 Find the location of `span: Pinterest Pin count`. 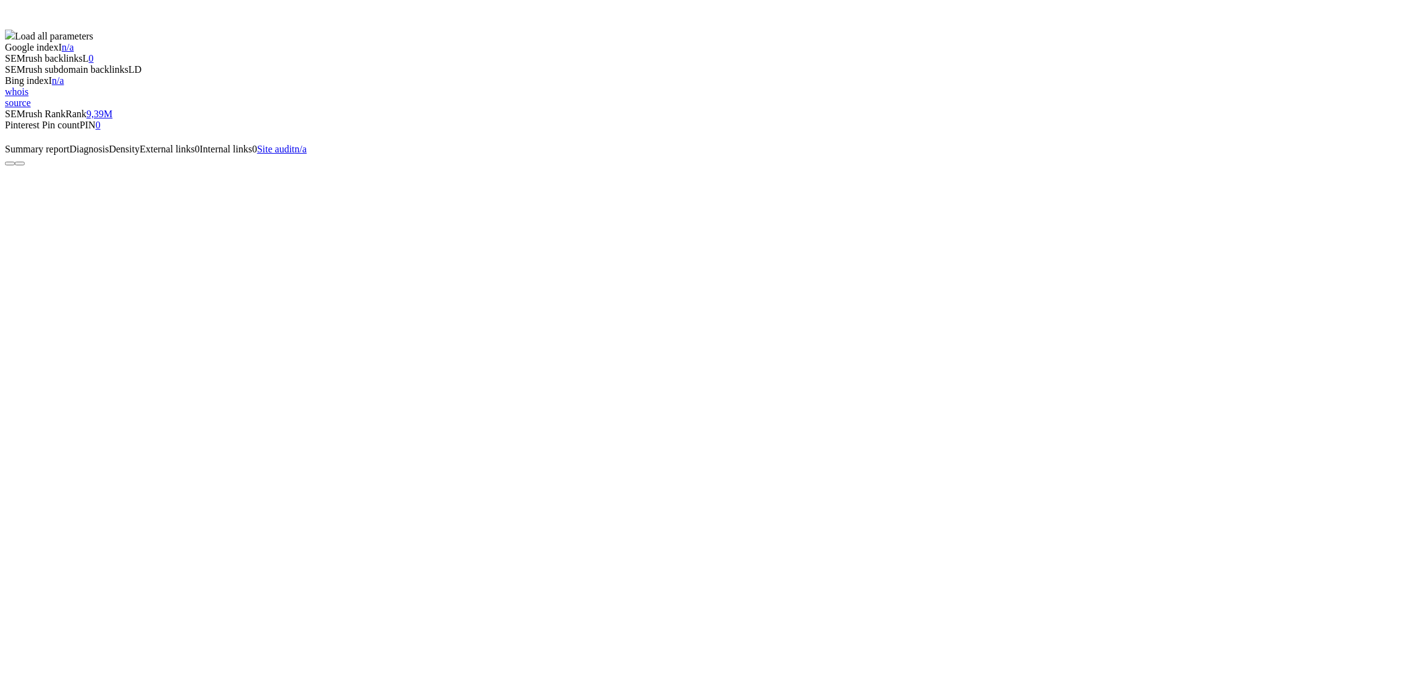

span: Pinterest Pin count is located at coordinates (42, 125).